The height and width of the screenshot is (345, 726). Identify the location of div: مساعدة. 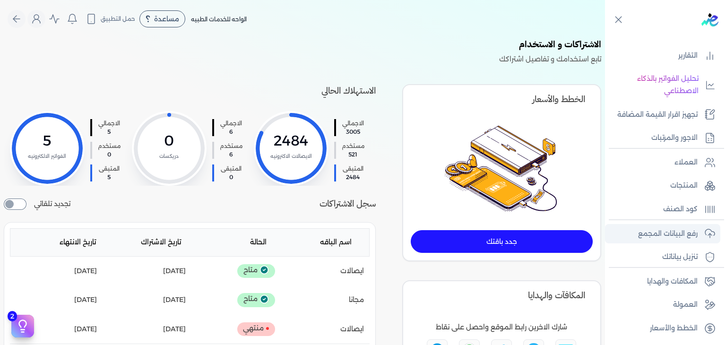
(162, 19).